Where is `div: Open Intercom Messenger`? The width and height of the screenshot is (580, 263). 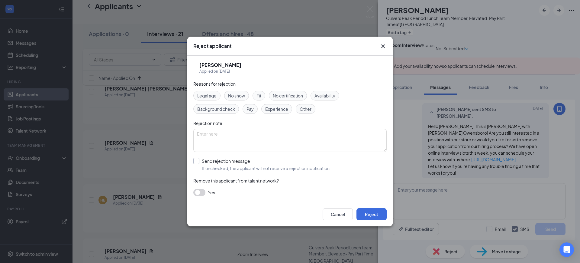
div: Open Intercom Messenger is located at coordinates (567, 249).